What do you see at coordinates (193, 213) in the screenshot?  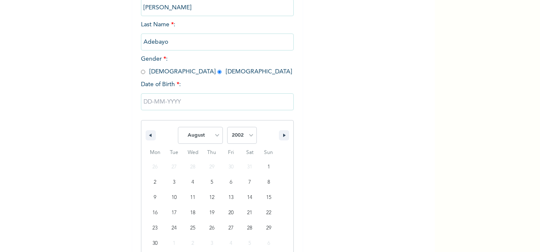 I see `span: 18` at bounding box center [193, 213].